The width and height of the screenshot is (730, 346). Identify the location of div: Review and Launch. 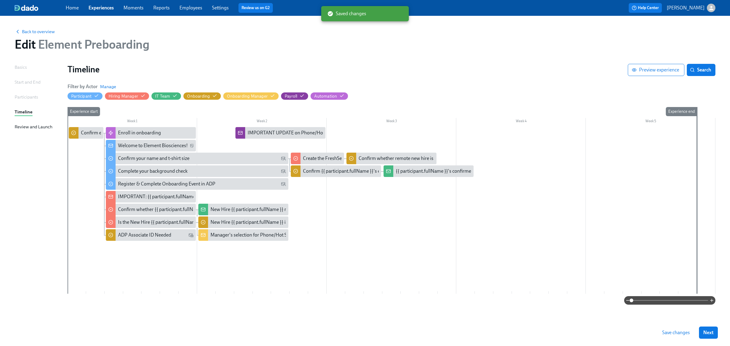
(33, 127).